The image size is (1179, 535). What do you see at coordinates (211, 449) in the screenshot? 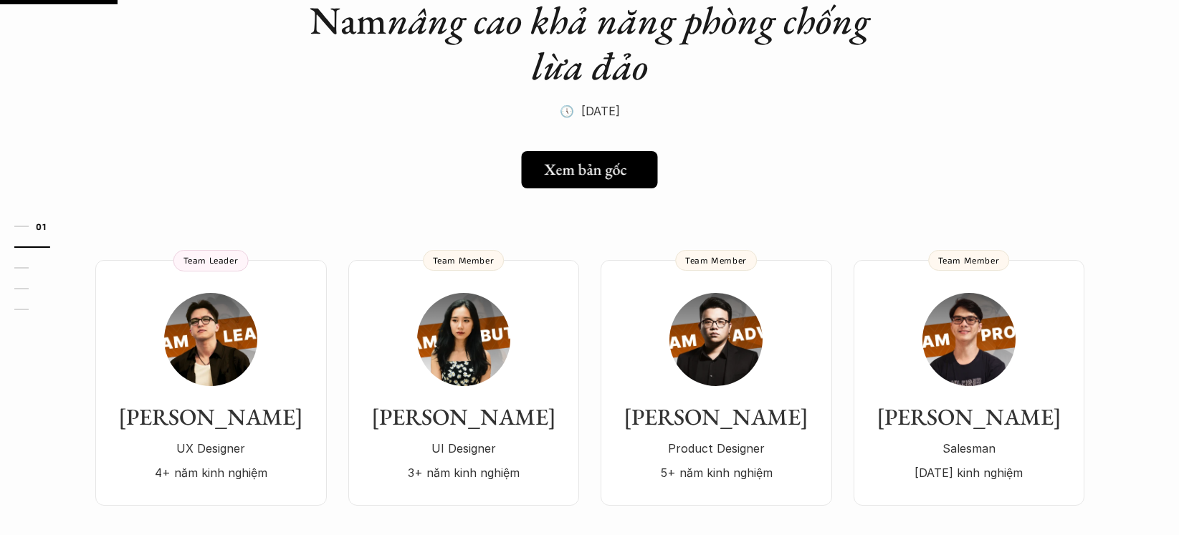
I see `p: UX Designer` at bounding box center [211, 449].